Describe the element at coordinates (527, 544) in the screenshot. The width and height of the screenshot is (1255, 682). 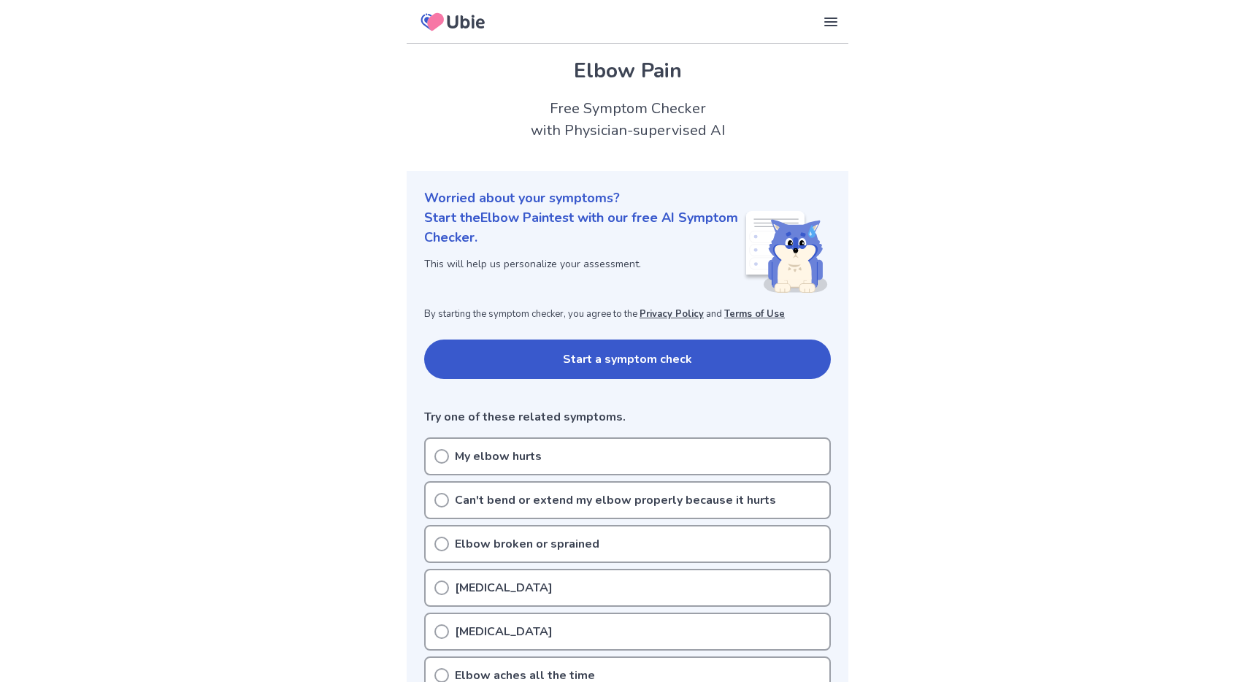
I see `p: Elbow broken or sprained` at that location.